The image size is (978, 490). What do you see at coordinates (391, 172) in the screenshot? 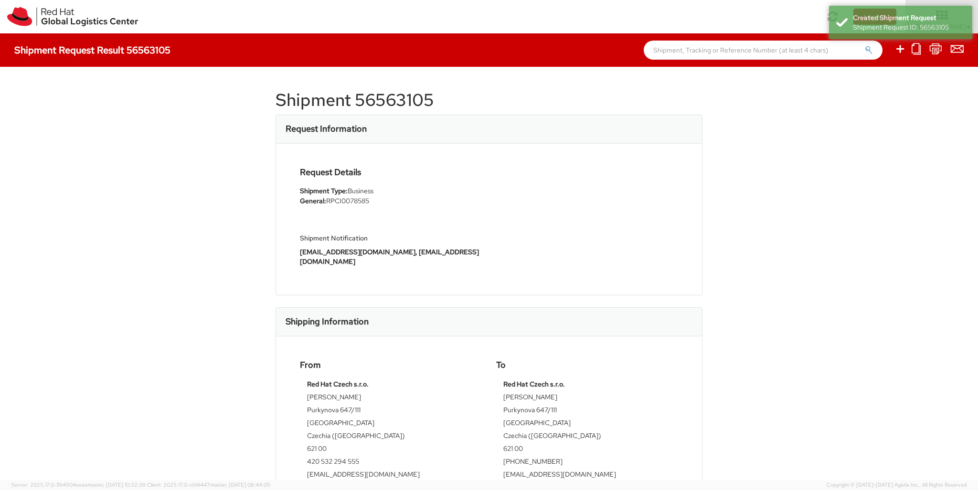
I see `h4: Request Details` at bounding box center [391, 172].